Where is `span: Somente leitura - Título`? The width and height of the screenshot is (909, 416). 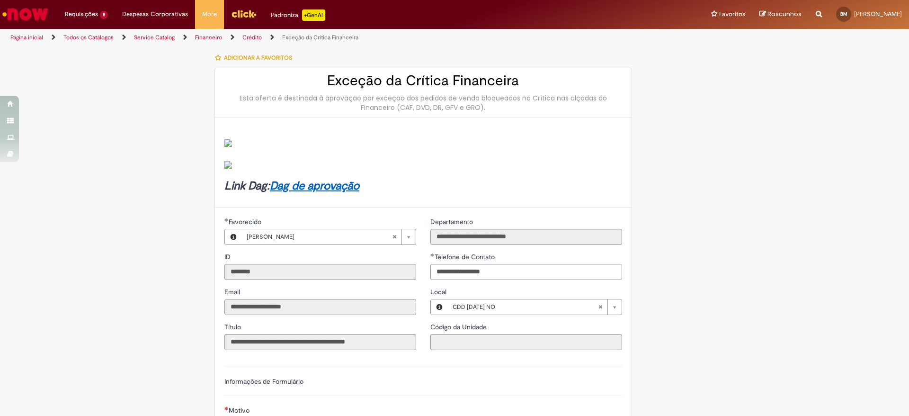 span: Somente leitura - Título is located at coordinates (233, 327).